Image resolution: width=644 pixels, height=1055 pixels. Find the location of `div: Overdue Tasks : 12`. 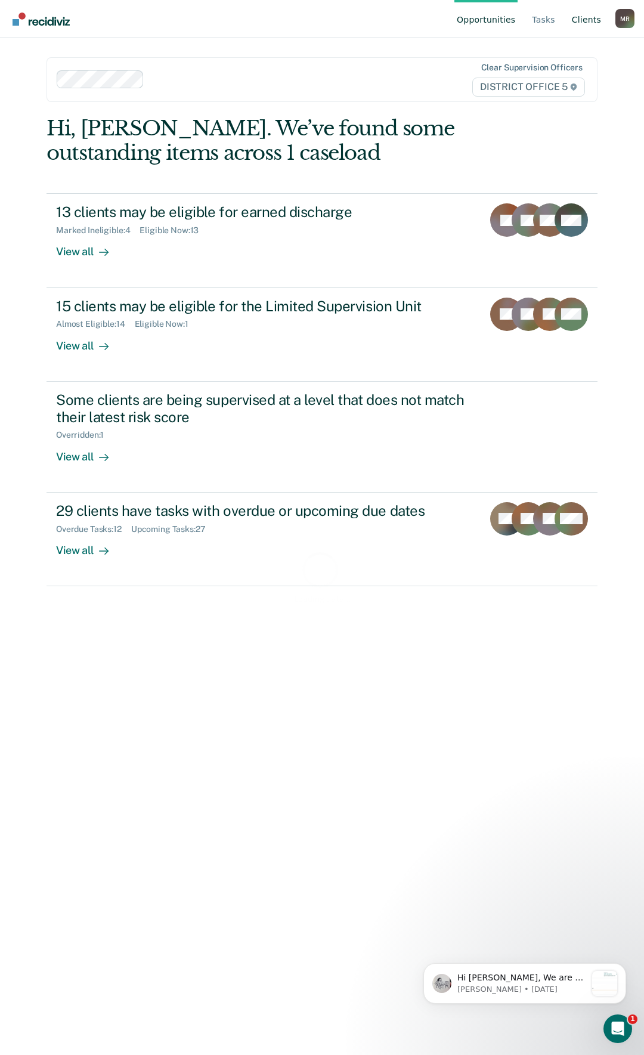

div: Overdue Tasks : 12 is located at coordinates (94, 529).